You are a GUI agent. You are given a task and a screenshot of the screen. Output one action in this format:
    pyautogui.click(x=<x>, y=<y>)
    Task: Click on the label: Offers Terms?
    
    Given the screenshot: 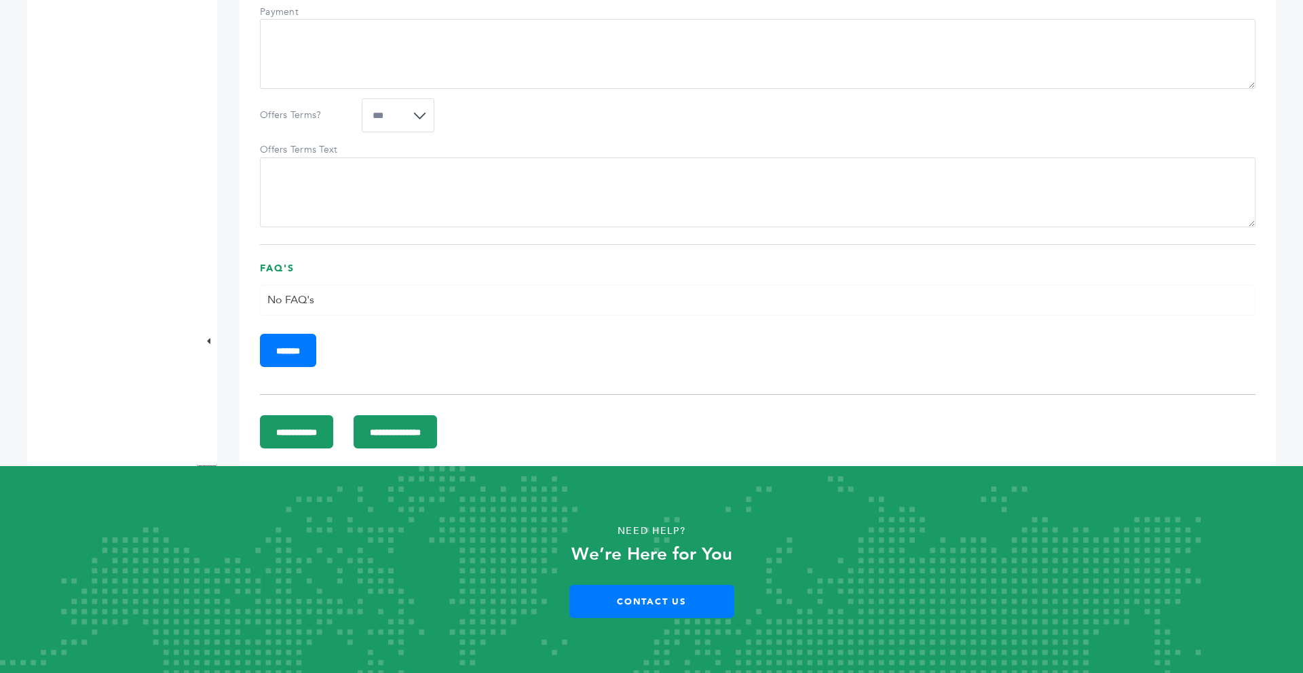 What is the action you would take?
    pyautogui.click(x=307, y=115)
    